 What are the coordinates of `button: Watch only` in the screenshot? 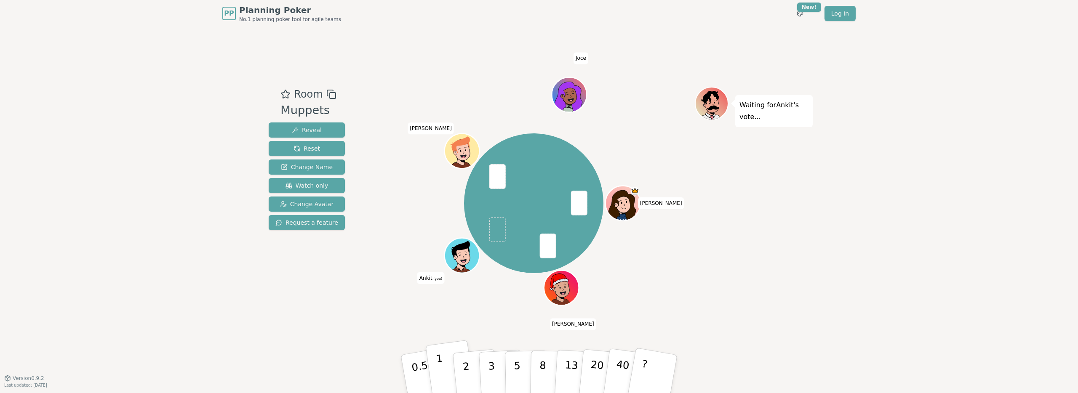 It's located at (306, 186).